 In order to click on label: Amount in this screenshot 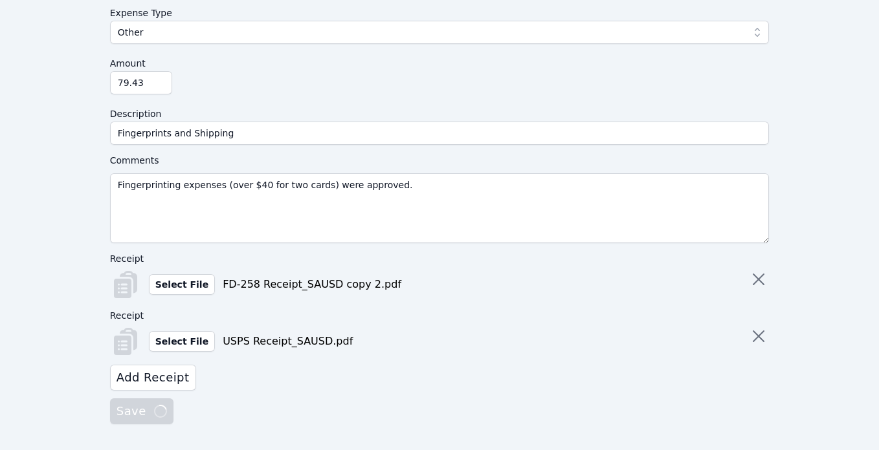, I will do `click(439, 61)`.